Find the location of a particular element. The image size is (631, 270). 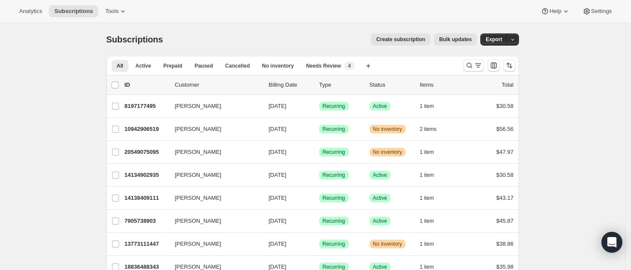

span: Prepaid is located at coordinates (173, 66).